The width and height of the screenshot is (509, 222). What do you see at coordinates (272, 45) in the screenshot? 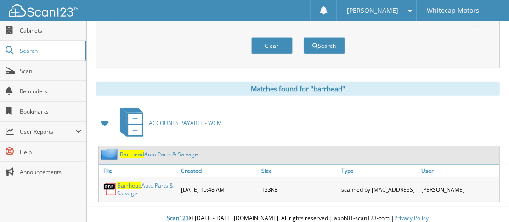
I see `button: Clear` at bounding box center [272, 45].